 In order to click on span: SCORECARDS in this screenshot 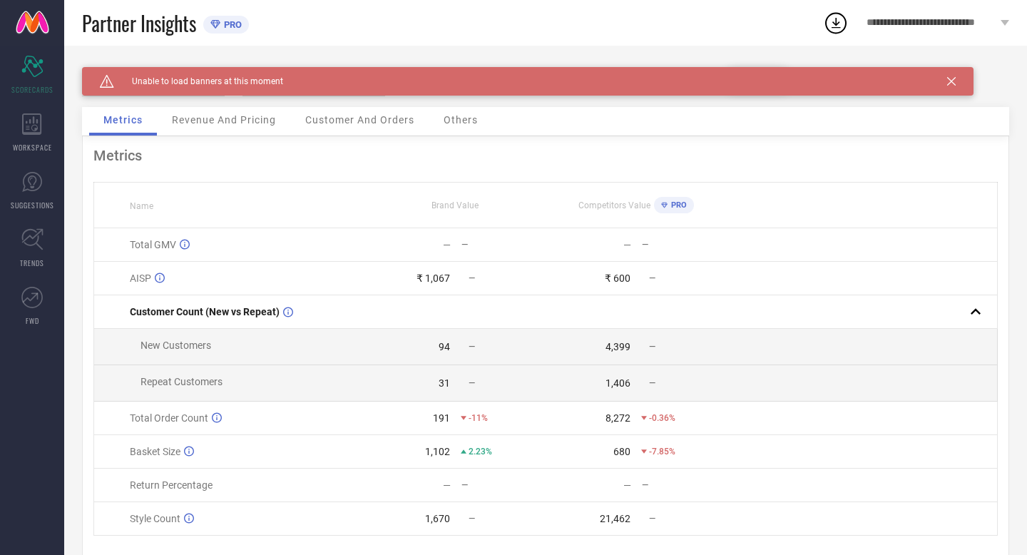, I will do `click(32, 89)`.